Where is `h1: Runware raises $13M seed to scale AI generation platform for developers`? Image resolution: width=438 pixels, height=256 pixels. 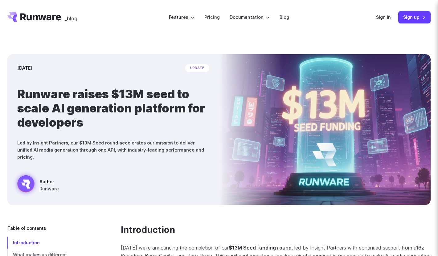
h1: Runware raises $13M seed to scale AI generation platform for developers is located at coordinates (113, 108).